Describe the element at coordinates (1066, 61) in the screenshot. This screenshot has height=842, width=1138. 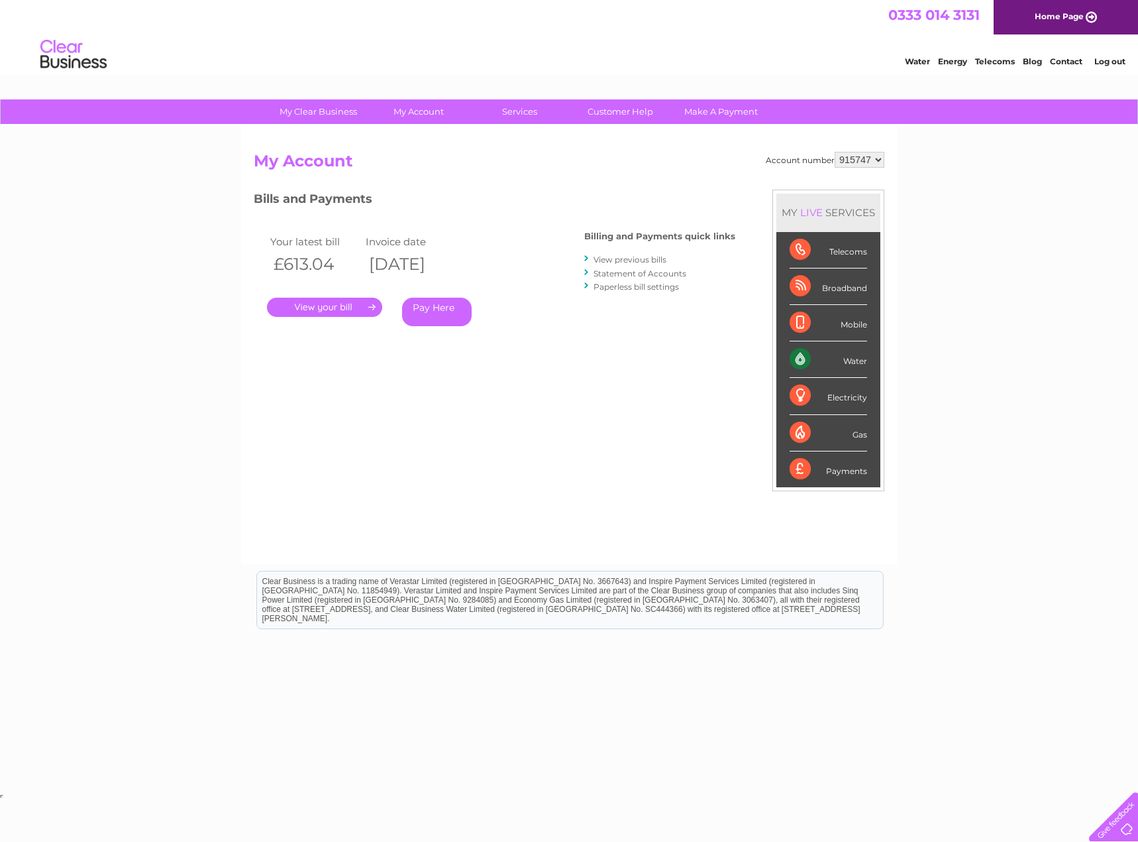
I see `a: Contact` at that location.